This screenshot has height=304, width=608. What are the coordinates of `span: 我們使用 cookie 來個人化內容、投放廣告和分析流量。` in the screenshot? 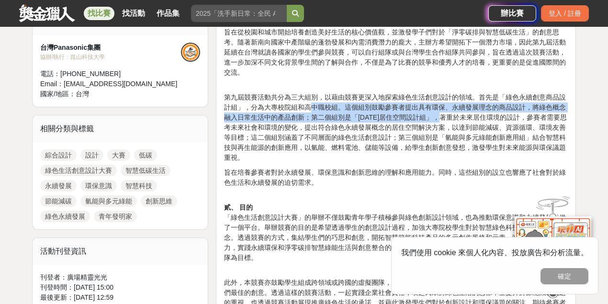 It's located at (494, 252).